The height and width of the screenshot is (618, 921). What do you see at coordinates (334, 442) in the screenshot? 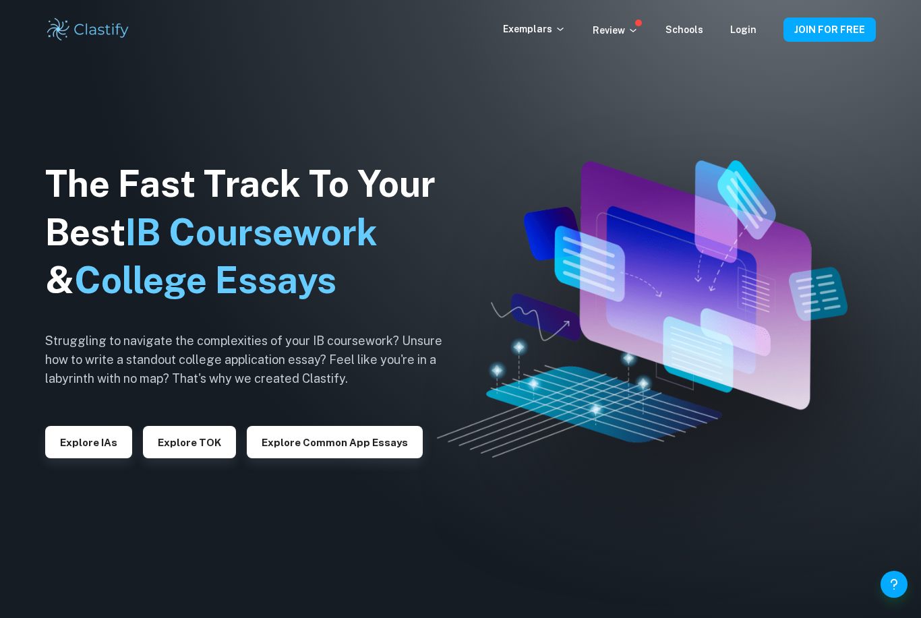
I see `a: Explore Common App essays` at bounding box center [334, 442].